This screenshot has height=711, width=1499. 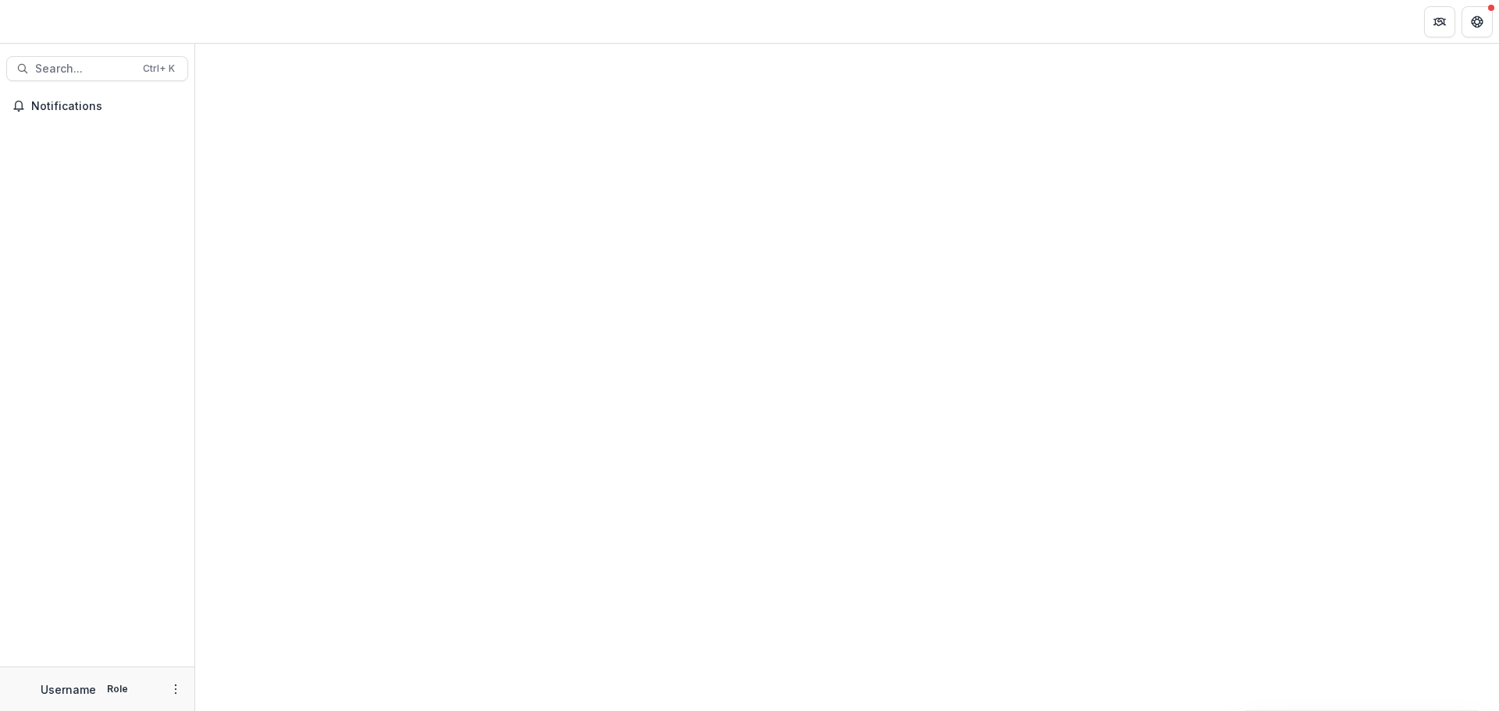 What do you see at coordinates (97, 106) in the screenshot?
I see `button: Notifications` at bounding box center [97, 106].